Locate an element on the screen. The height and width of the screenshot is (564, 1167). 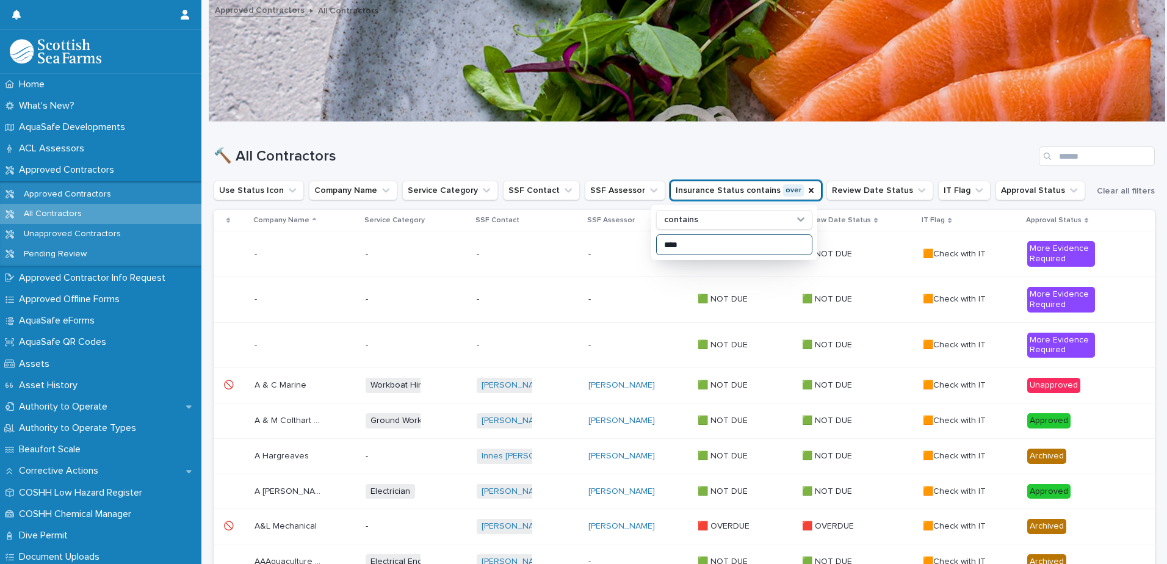
div: Approved is located at coordinates (1049, 491).